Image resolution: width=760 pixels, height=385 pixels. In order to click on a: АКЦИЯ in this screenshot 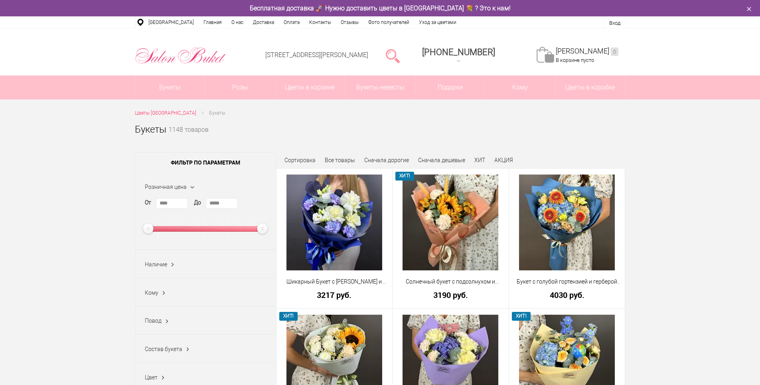, I will do `click(504, 160)`.